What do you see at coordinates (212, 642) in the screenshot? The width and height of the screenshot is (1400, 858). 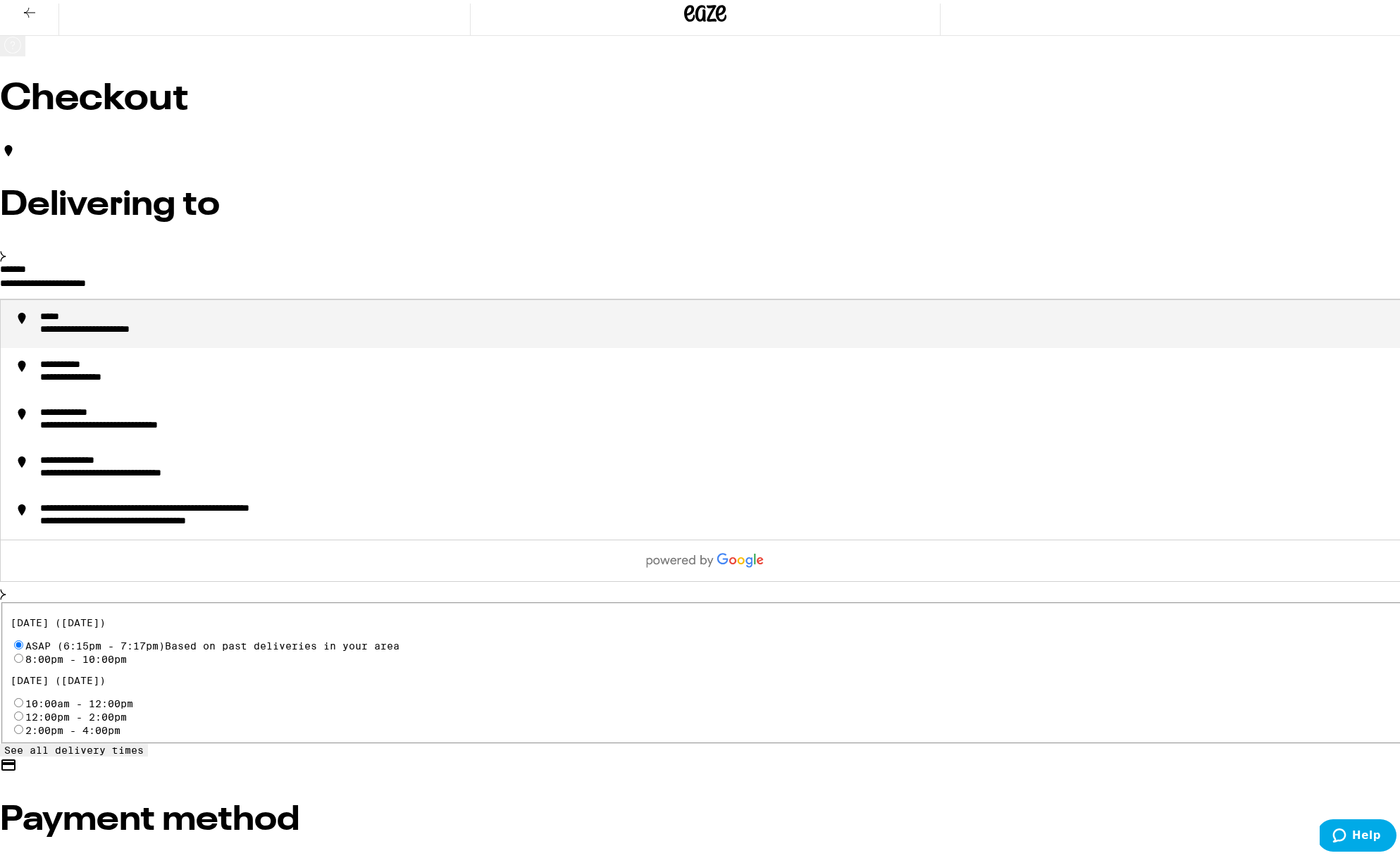 I see `span: ASAP (6:15pm - 7:17pm)` at bounding box center [212, 642].